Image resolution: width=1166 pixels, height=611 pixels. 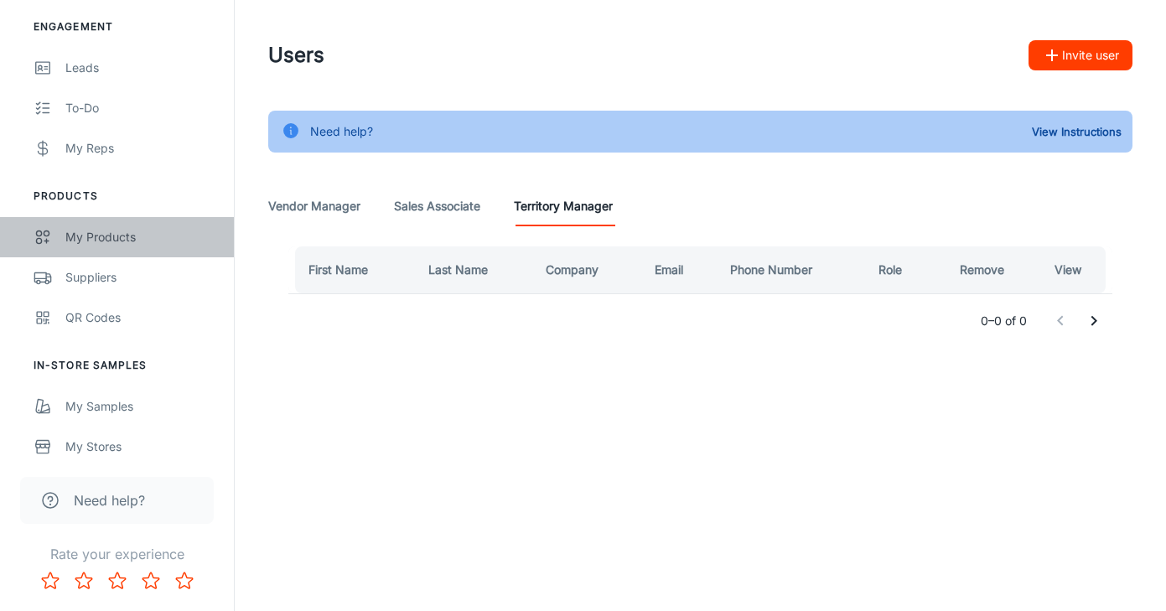 I want to click on th: Role, so click(x=900, y=270).